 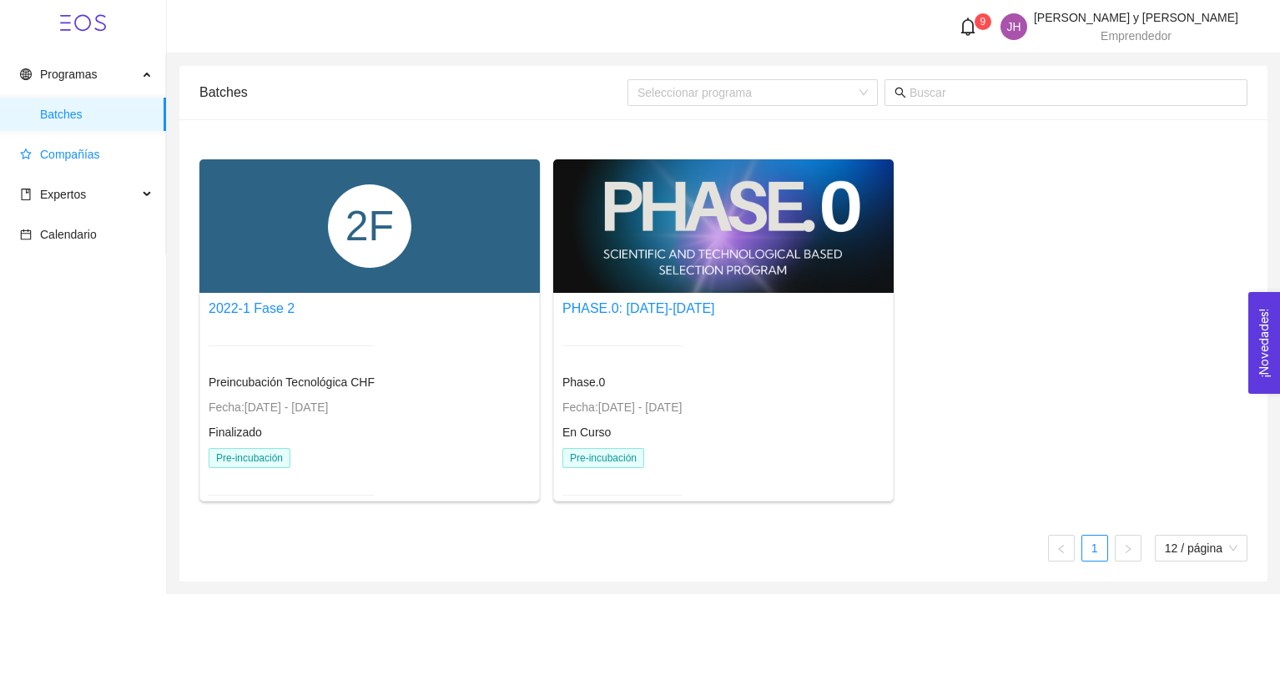 What do you see at coordinates (1061, 548) in the screenshot?
I see `li: Página anterior` at bounding box center [1061, 548].